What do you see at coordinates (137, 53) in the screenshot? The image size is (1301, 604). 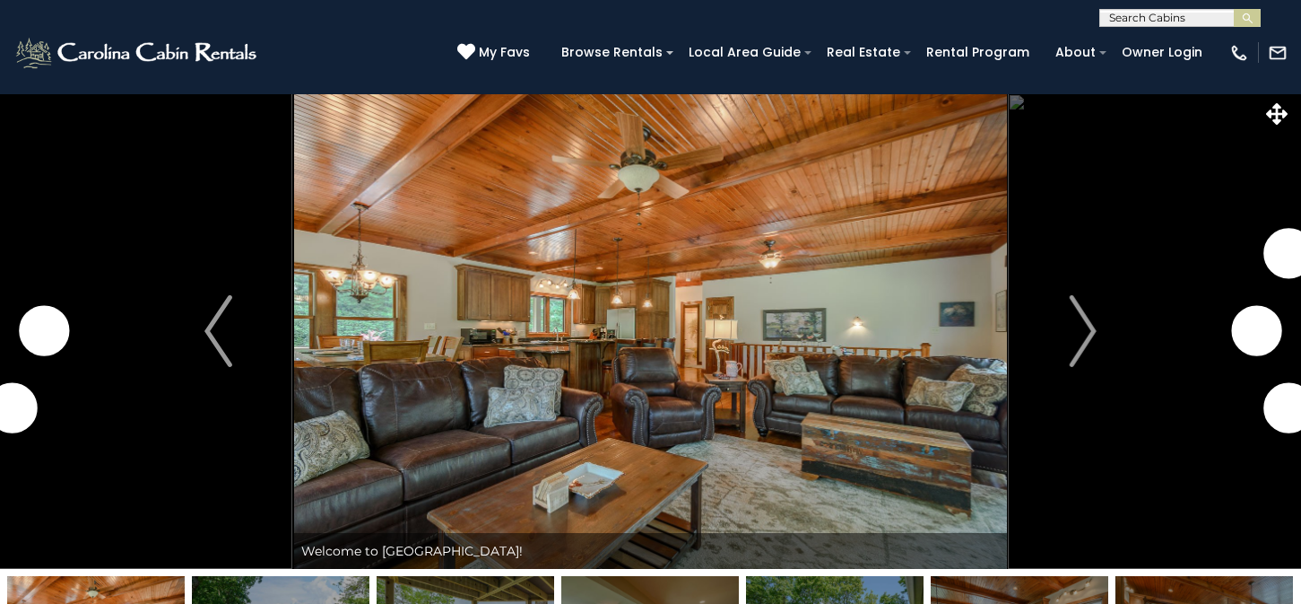 I see `img: White-1-2.png` at bounding box center [137, 53].